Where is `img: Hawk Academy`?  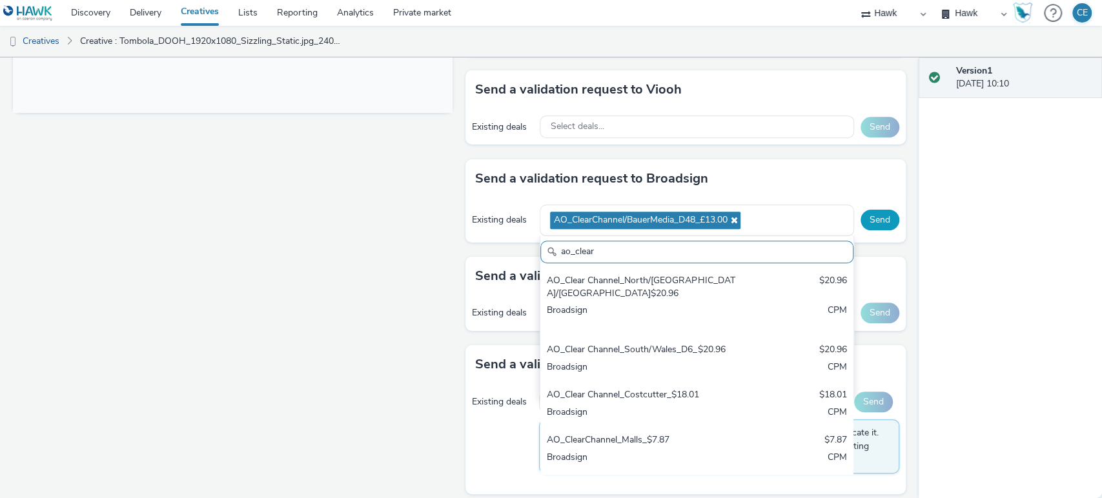 img: Hawk Academy is located at coordinates (1023, 13).